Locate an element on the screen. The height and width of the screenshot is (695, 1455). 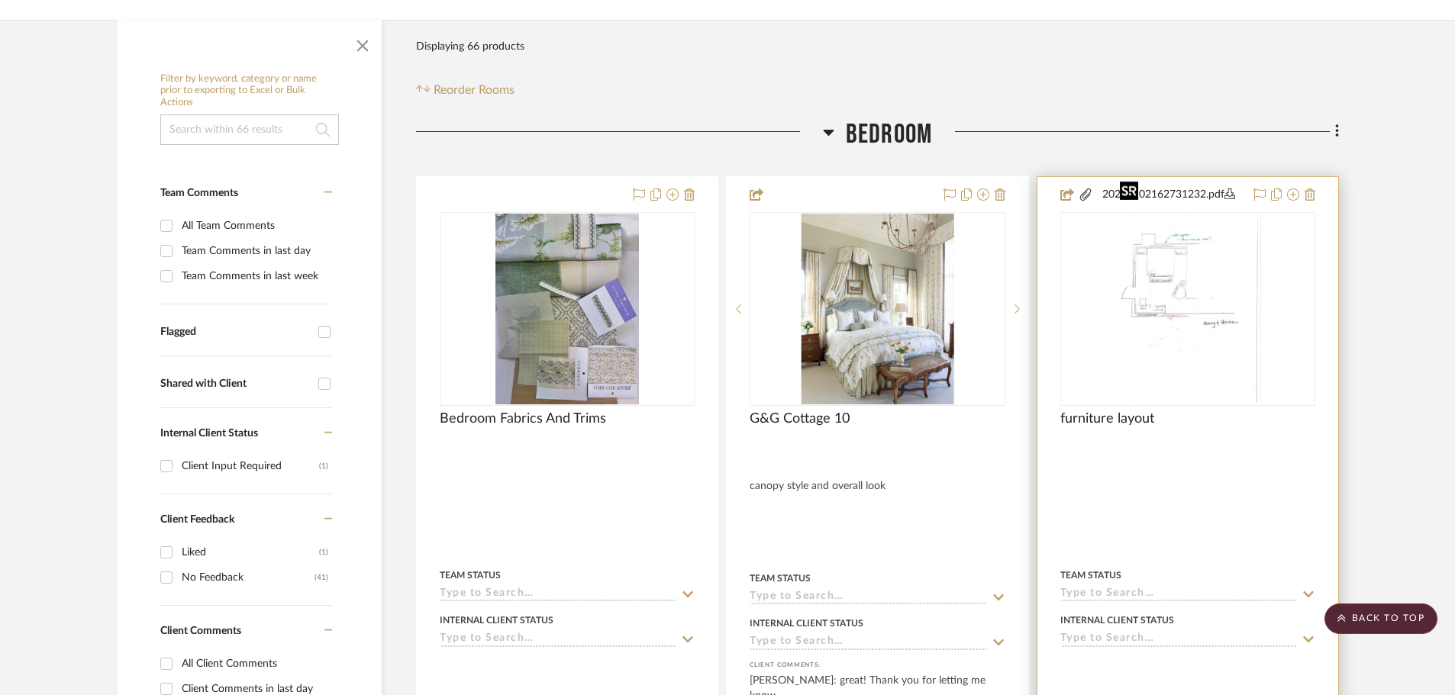
span: Client Comments is located at coordinates (201, 631).